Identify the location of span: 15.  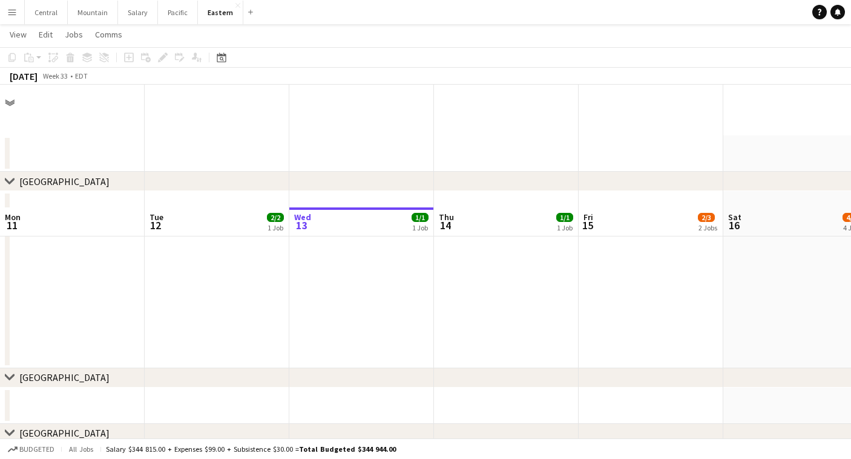
(587, 225).